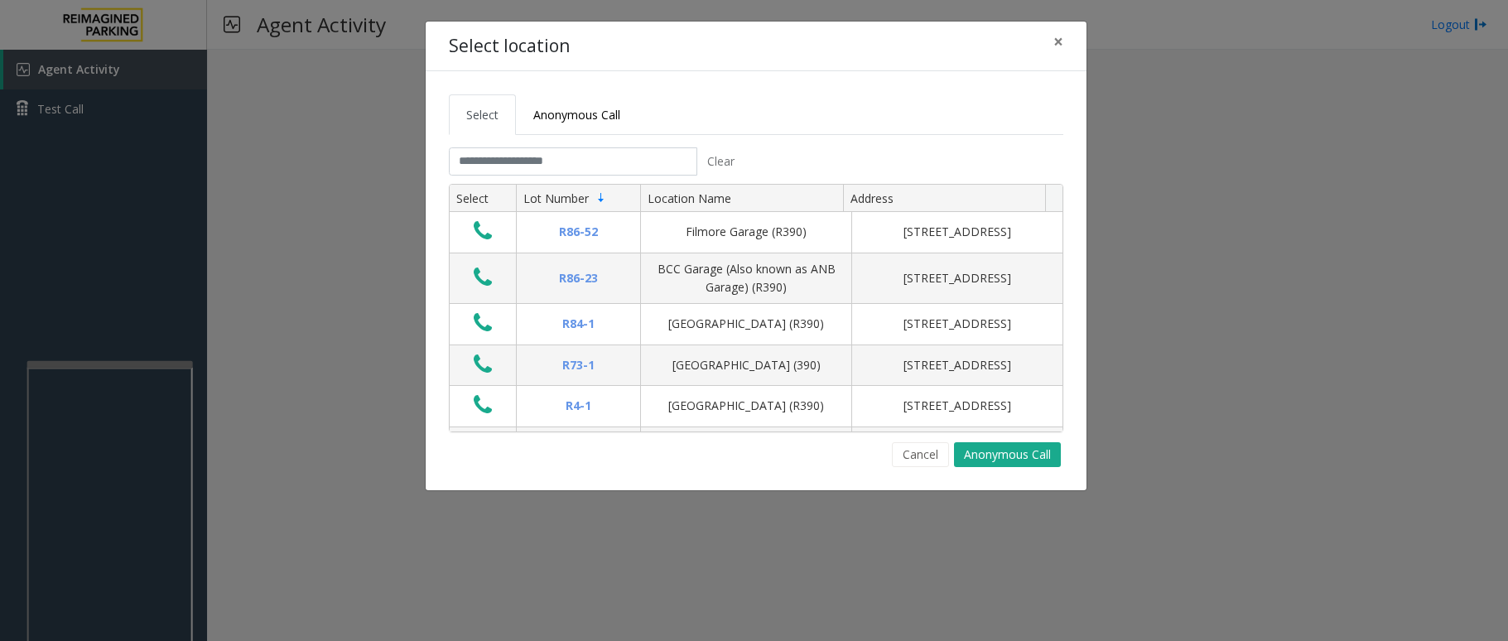  Describe the element at coordinates (720, 161) in the screenshot. I see `button: Clear` at that location.